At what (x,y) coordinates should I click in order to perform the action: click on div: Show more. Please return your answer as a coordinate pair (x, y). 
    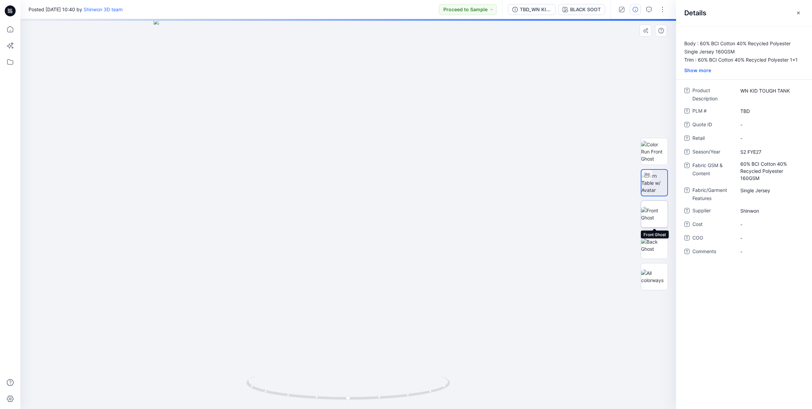
    Looking at the image, I should click on (744, 70).